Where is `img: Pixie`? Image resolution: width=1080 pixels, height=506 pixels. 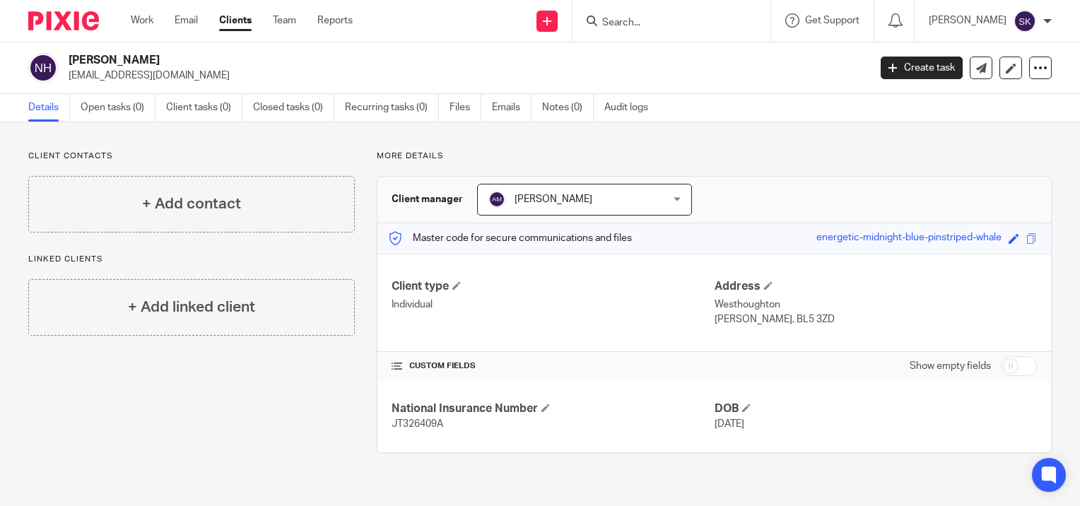 img: Pixie is located at coordinates (64, 20).